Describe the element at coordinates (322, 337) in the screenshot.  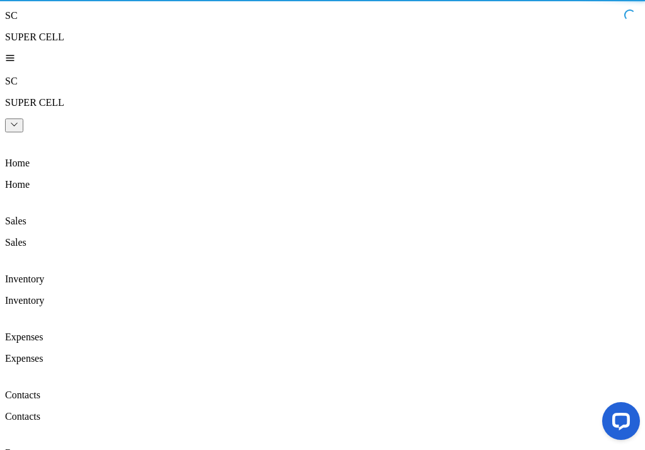
I see `p: Expenses` at that location.